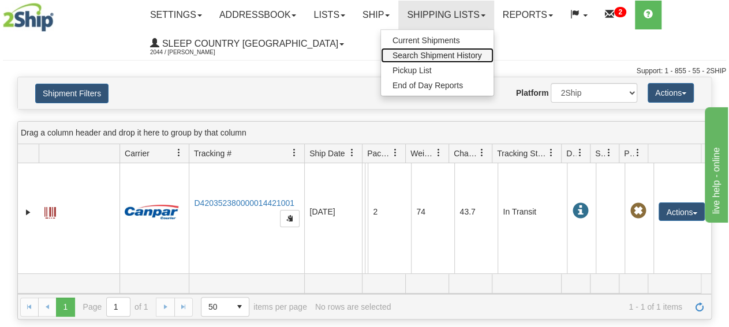 The height and width of the screenshot is (327, 729). Describe the element at coordinates (376, 15) in the screenshot. I see `a: Ship` at that location.